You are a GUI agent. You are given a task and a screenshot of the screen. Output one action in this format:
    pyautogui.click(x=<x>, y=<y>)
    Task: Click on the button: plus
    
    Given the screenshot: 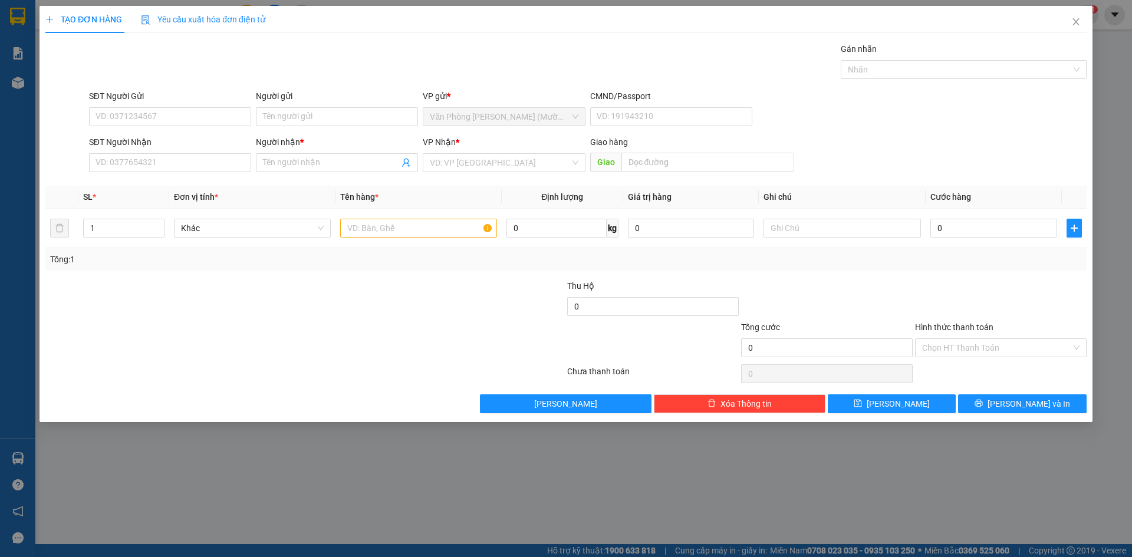 What is the action you would take?
    pyautogui.click(x=1075, y=228)
    